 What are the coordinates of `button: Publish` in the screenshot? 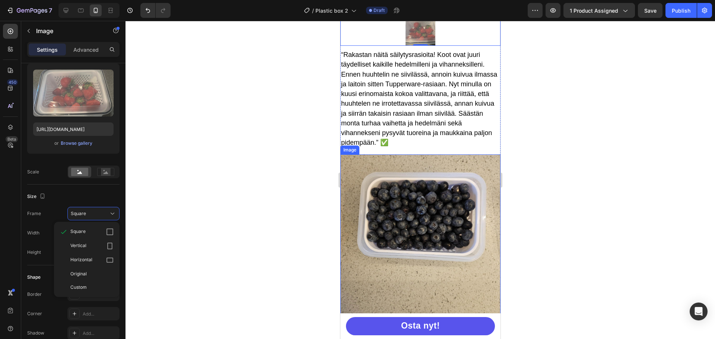 It's located at (681, 10).